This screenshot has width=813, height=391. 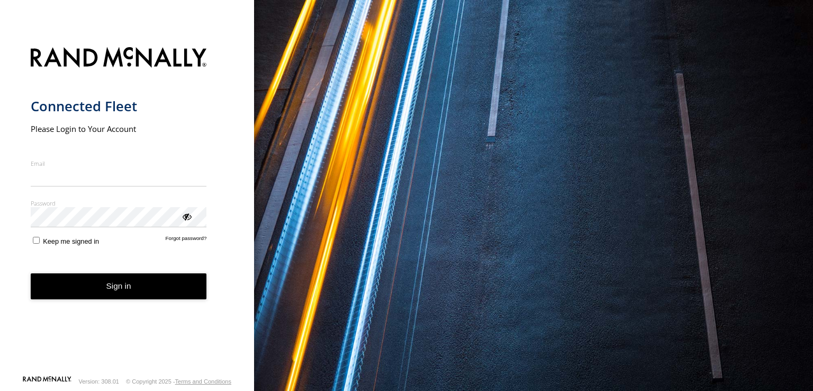 I want to click on label: Password, so click(x=119, y=203).